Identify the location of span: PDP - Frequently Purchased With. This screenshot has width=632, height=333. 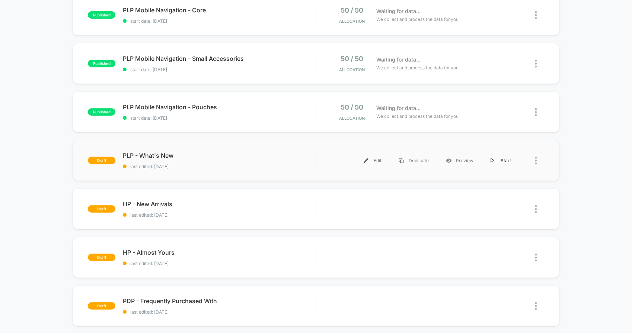
(219, 301).